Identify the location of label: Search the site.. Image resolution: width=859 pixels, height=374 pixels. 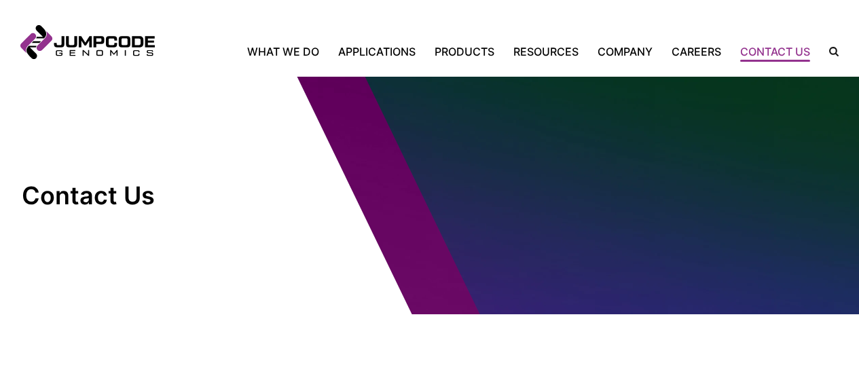
(829, 52).